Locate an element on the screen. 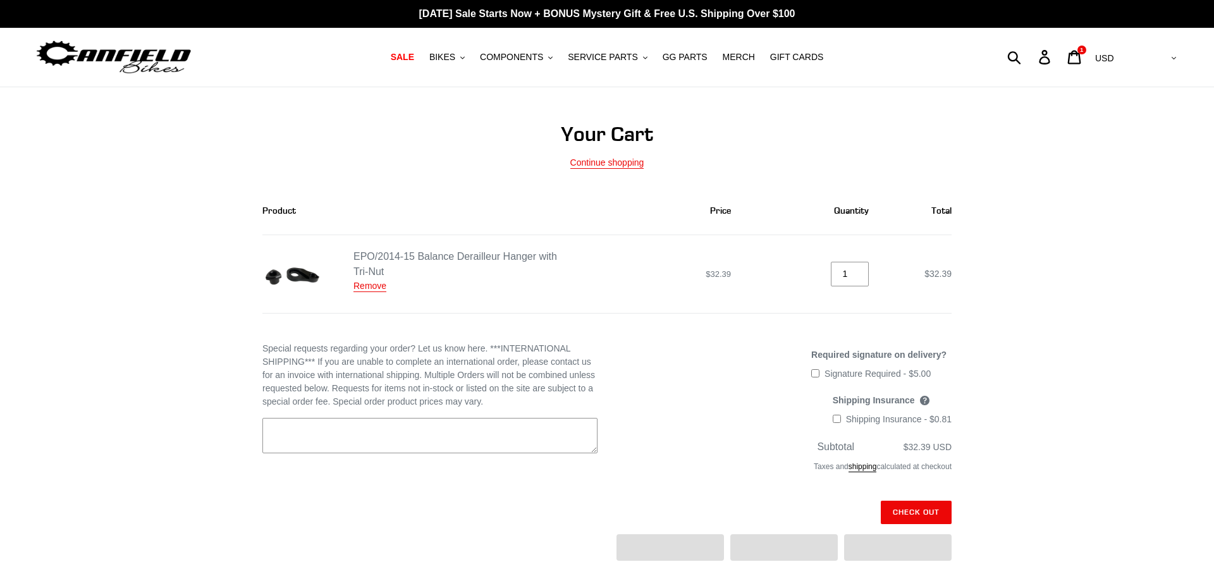 The height and width of the screenshot is (581, 1214). a: Remove EPO/2014-15 Balance Derailleur Hanger with Tri-Nut is located at coordinates (370, 286).